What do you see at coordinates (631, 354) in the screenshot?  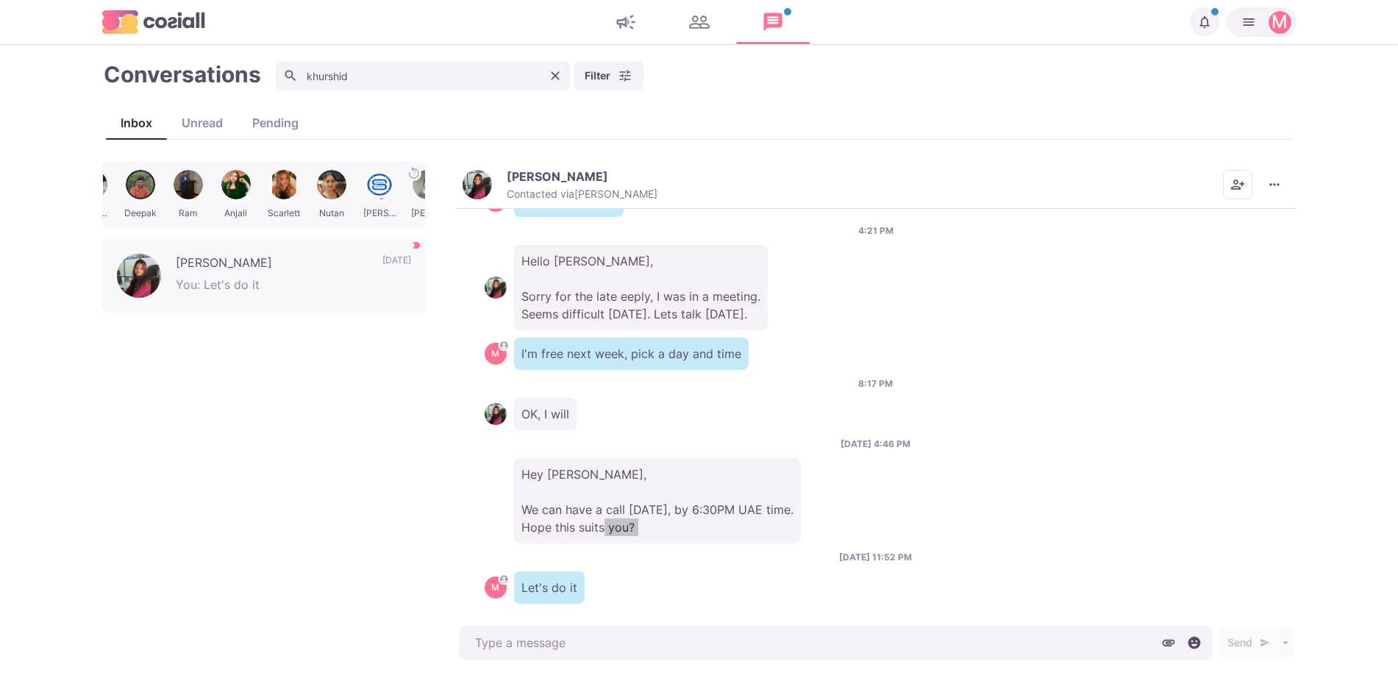 I see `p: I'm free next week, pick a day and time` at bounding box center [631, 354].